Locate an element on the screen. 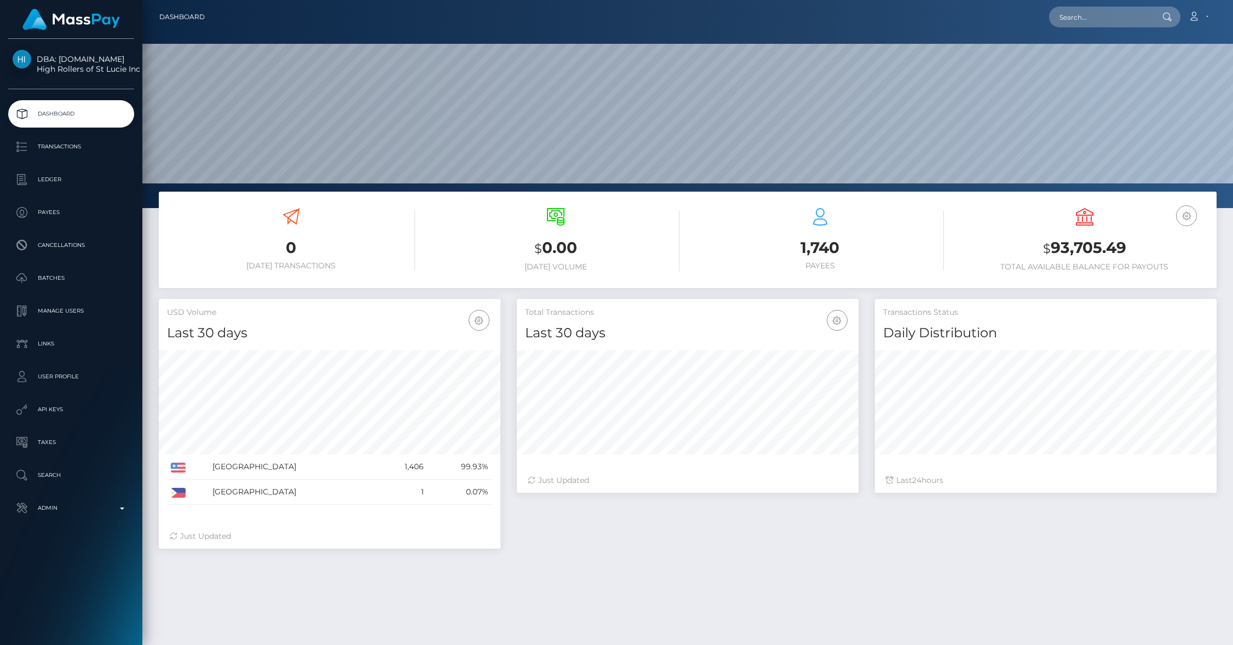  img: US.png is located at coordinates (178, 468).